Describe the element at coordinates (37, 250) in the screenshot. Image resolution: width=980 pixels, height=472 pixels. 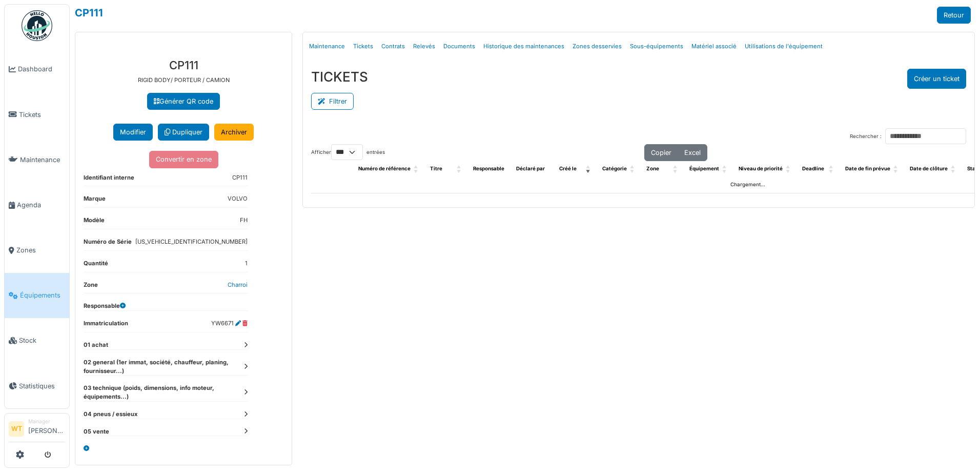
I see `a: Zones` at that location.